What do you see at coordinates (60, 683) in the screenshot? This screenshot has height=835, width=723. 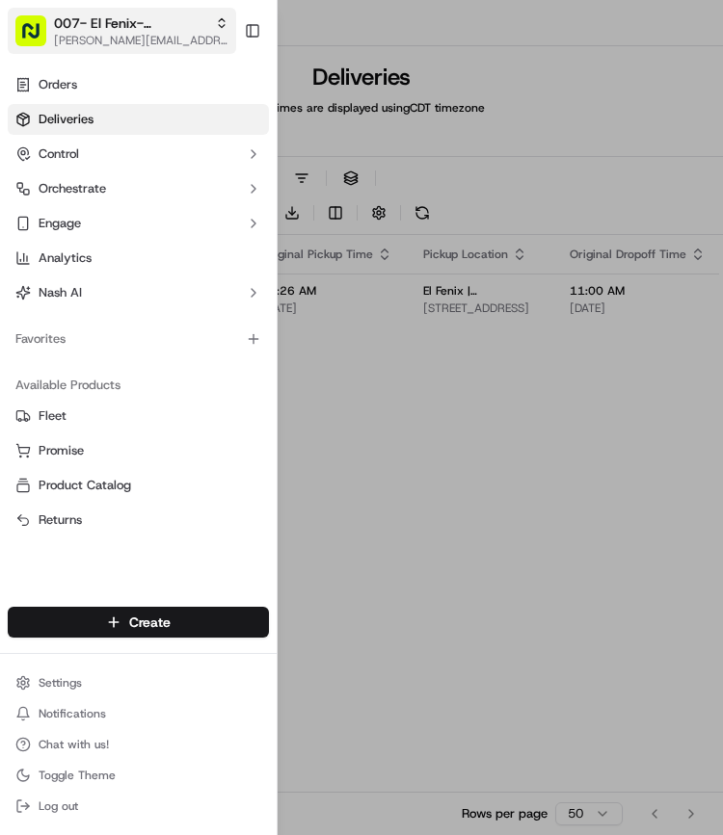 I see `span: Settings` at bounding box center [60, 683].